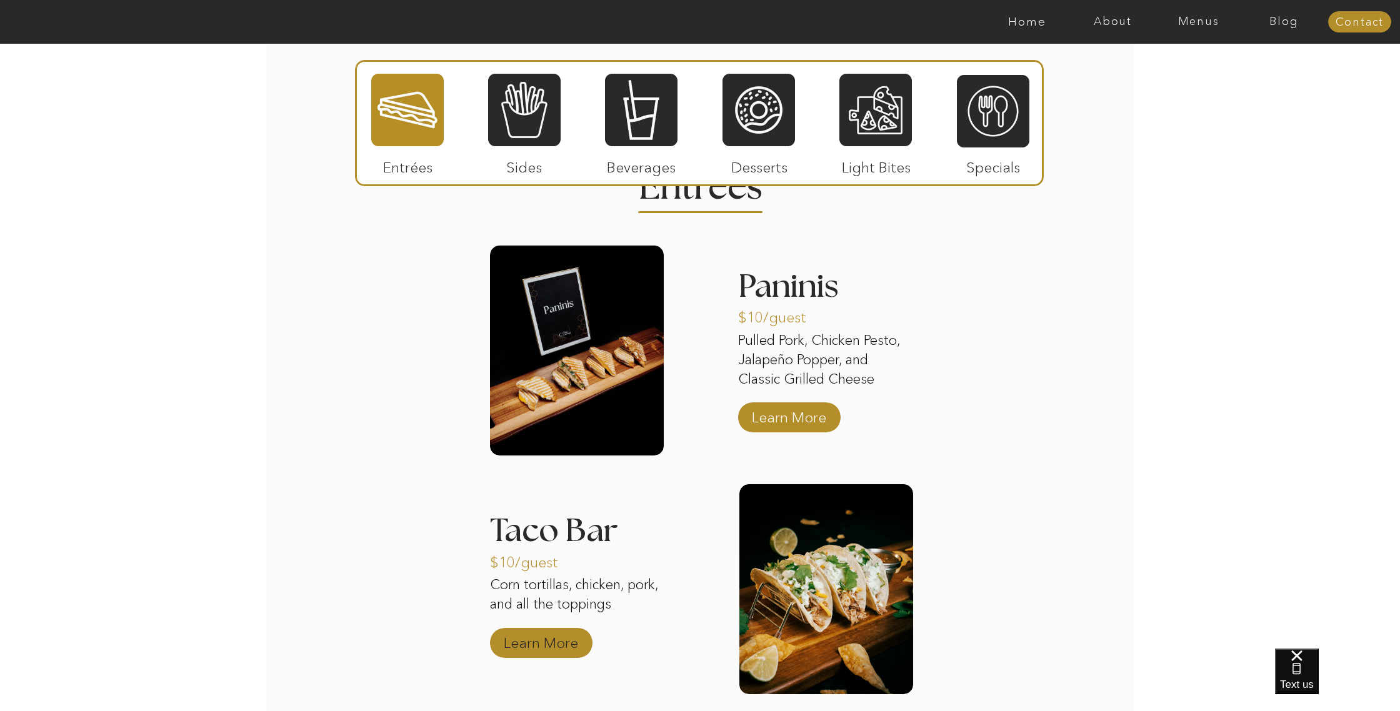 Image resolution: width=1400 pixels, height=711 pixels. I want to click on h3: Paninis, so click(825, 291).